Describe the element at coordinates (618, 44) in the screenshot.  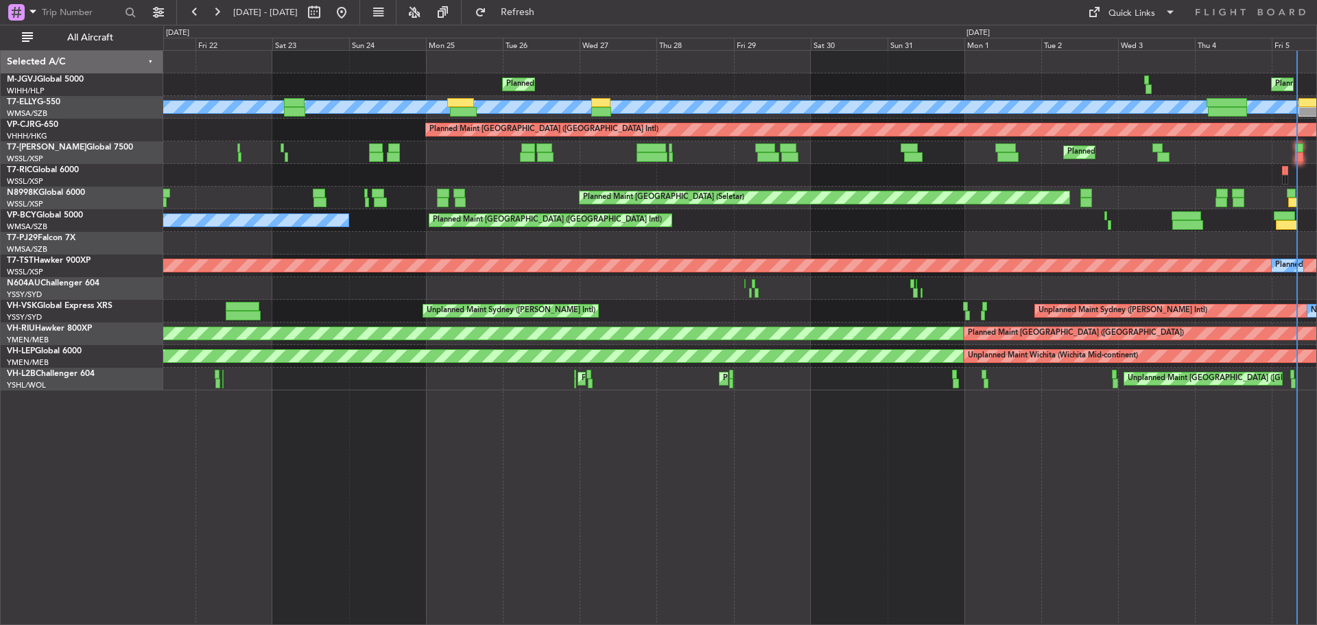
I see `div: Wed 27` at that location.